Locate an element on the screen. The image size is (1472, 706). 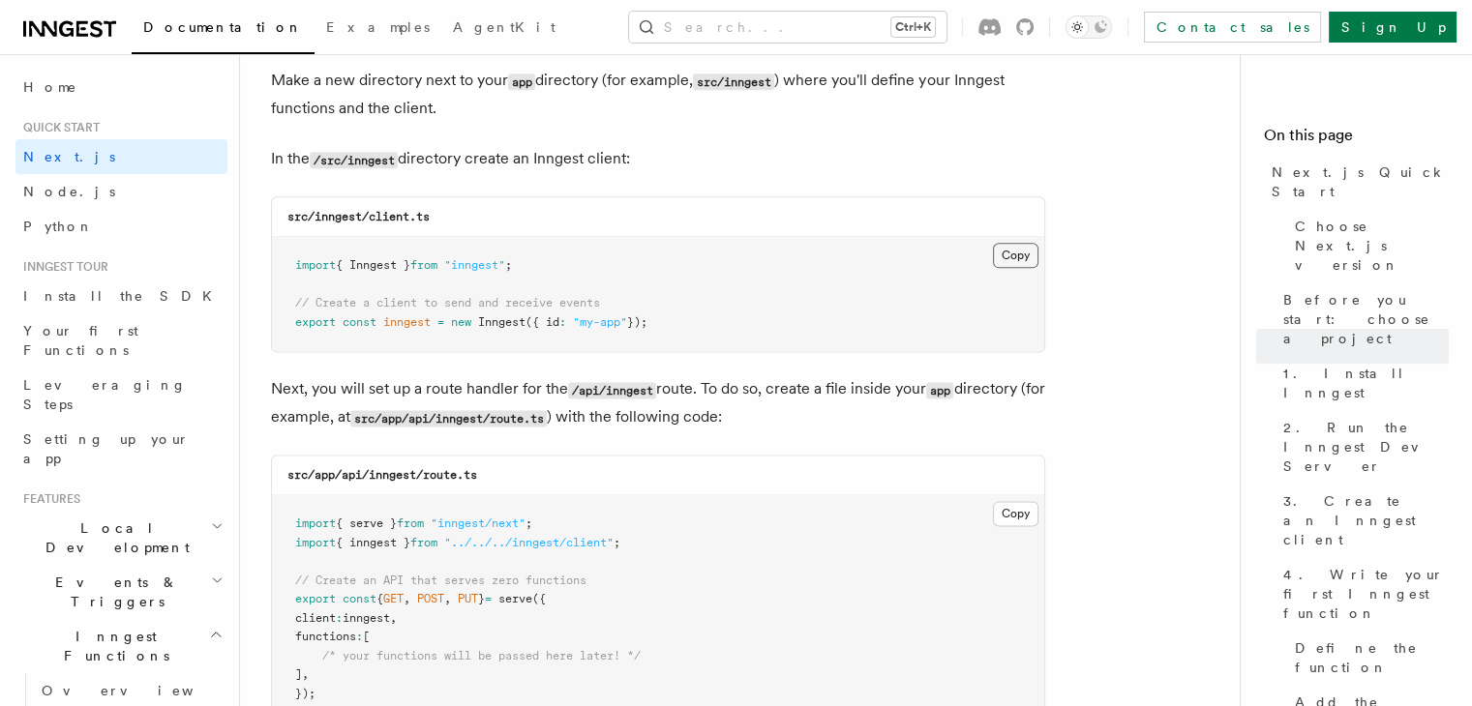
span: Home is located at coordinates (50, 87).